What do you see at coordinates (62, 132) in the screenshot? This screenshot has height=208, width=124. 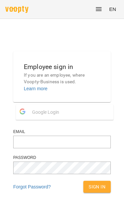 I see `div: Email` at bounding box center [62, 132].